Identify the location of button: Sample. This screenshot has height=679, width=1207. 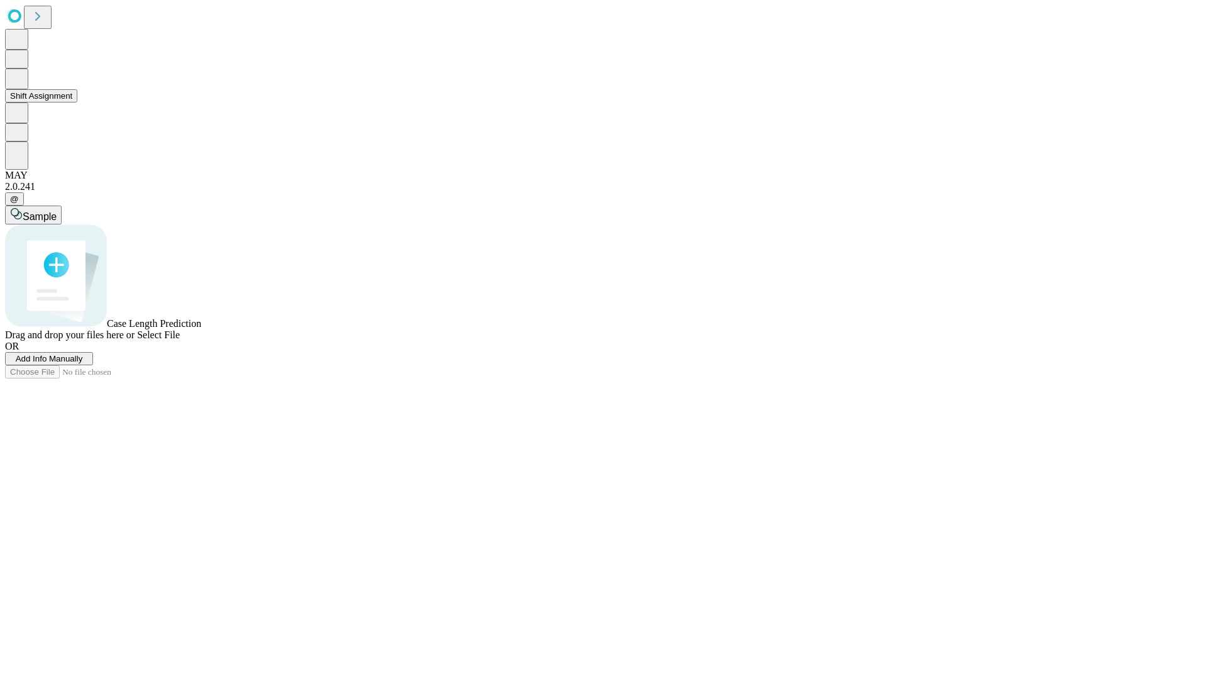
(33, 215).